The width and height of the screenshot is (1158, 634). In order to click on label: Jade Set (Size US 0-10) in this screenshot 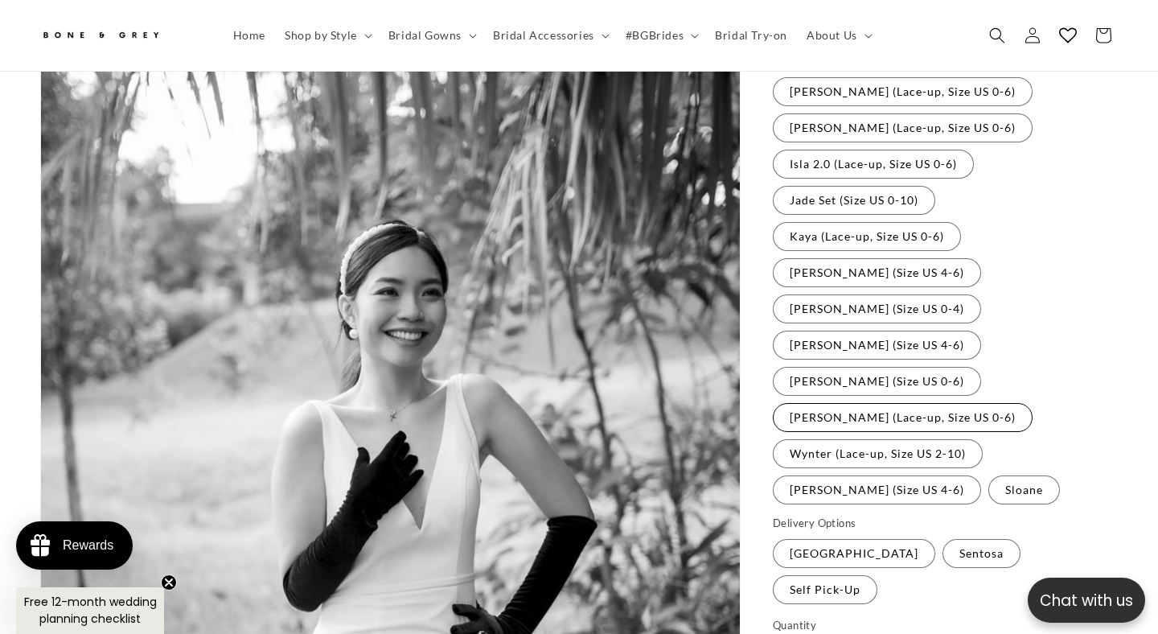, I will do `click(854, 200)`.